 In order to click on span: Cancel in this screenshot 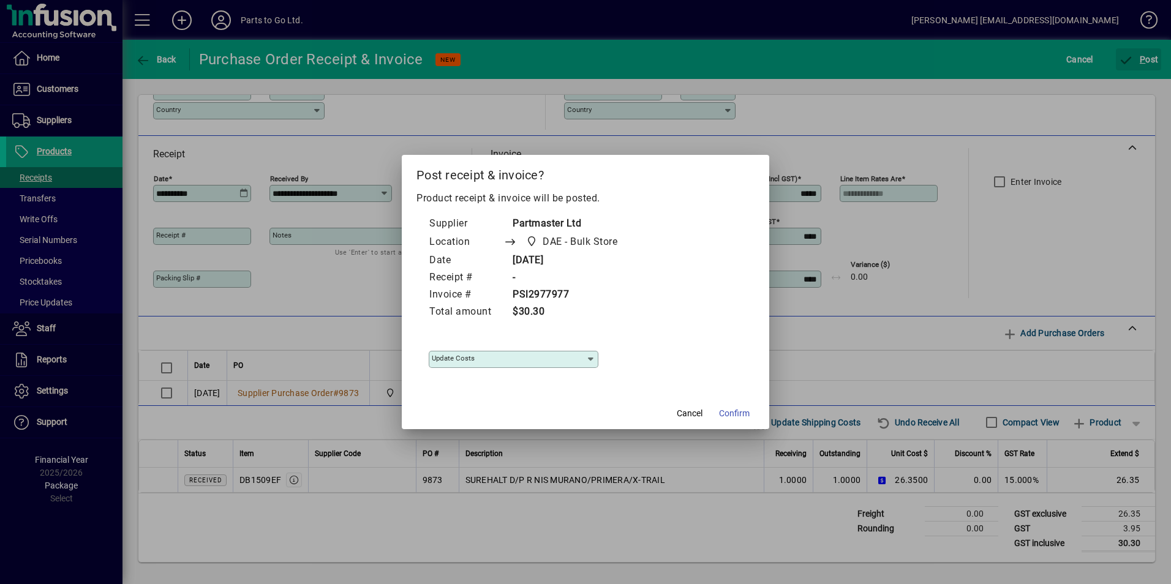, I will do `click(689, 413)`.